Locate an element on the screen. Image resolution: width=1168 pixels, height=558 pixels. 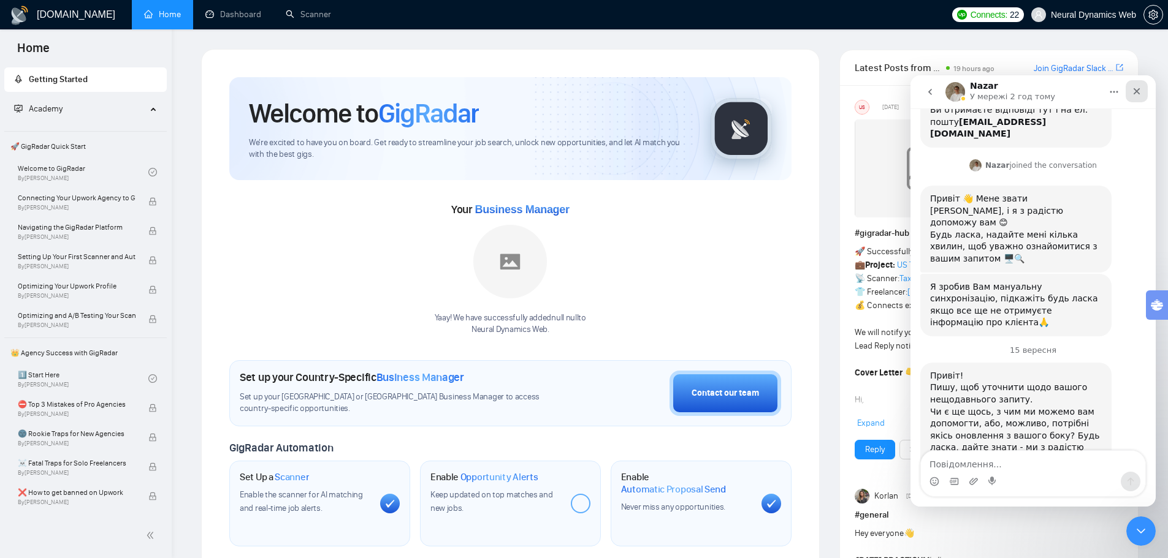
img: weqQh+iSagEgQAAAABJRU5ErkJggg== is located at coordinates (928, 169).